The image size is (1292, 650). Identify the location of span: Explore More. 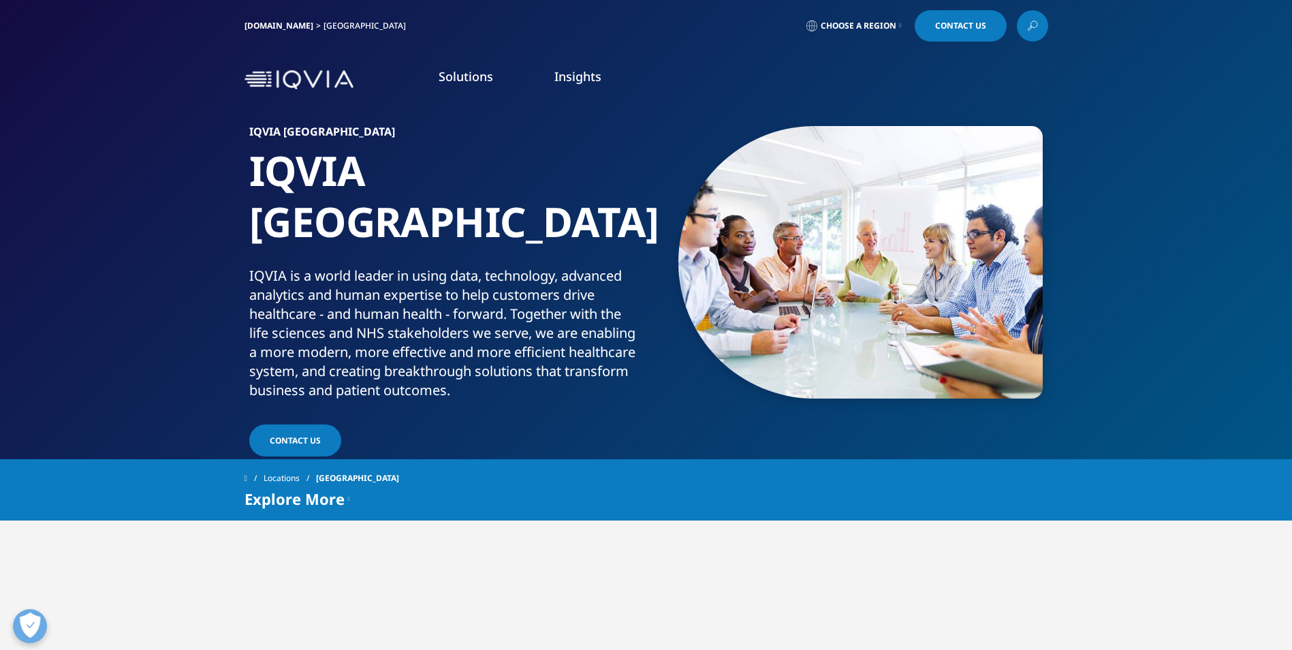
(294, 499).